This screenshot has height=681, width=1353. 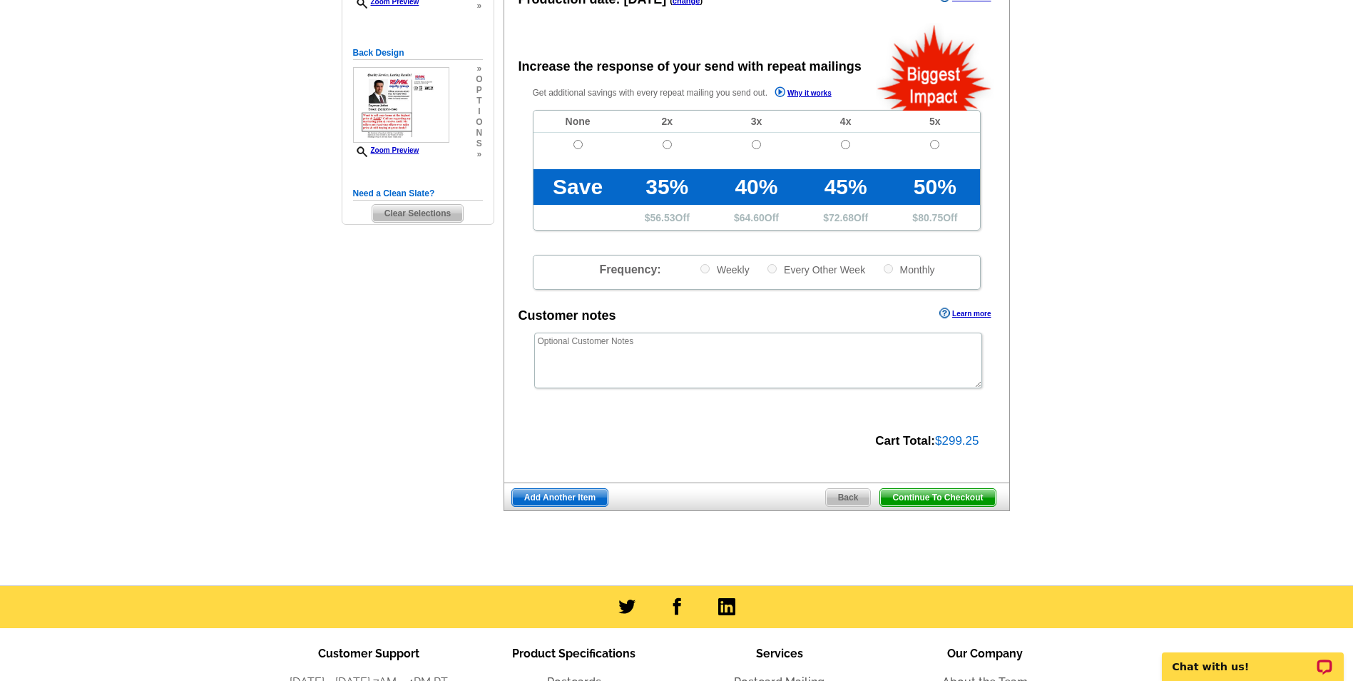 What do you see at coordinates (667, 121) in the screenshot?
I see `td: 2x` at bounding box center [667, 121].